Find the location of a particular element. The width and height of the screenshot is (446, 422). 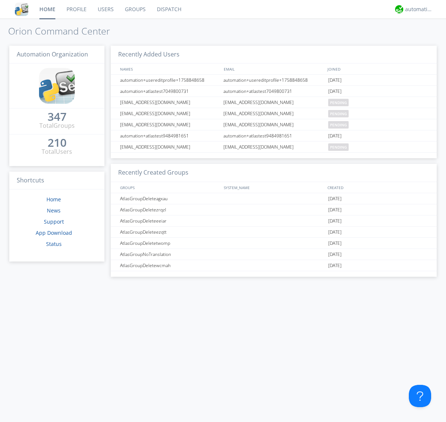

a: News is located at coordinates (53, 210).